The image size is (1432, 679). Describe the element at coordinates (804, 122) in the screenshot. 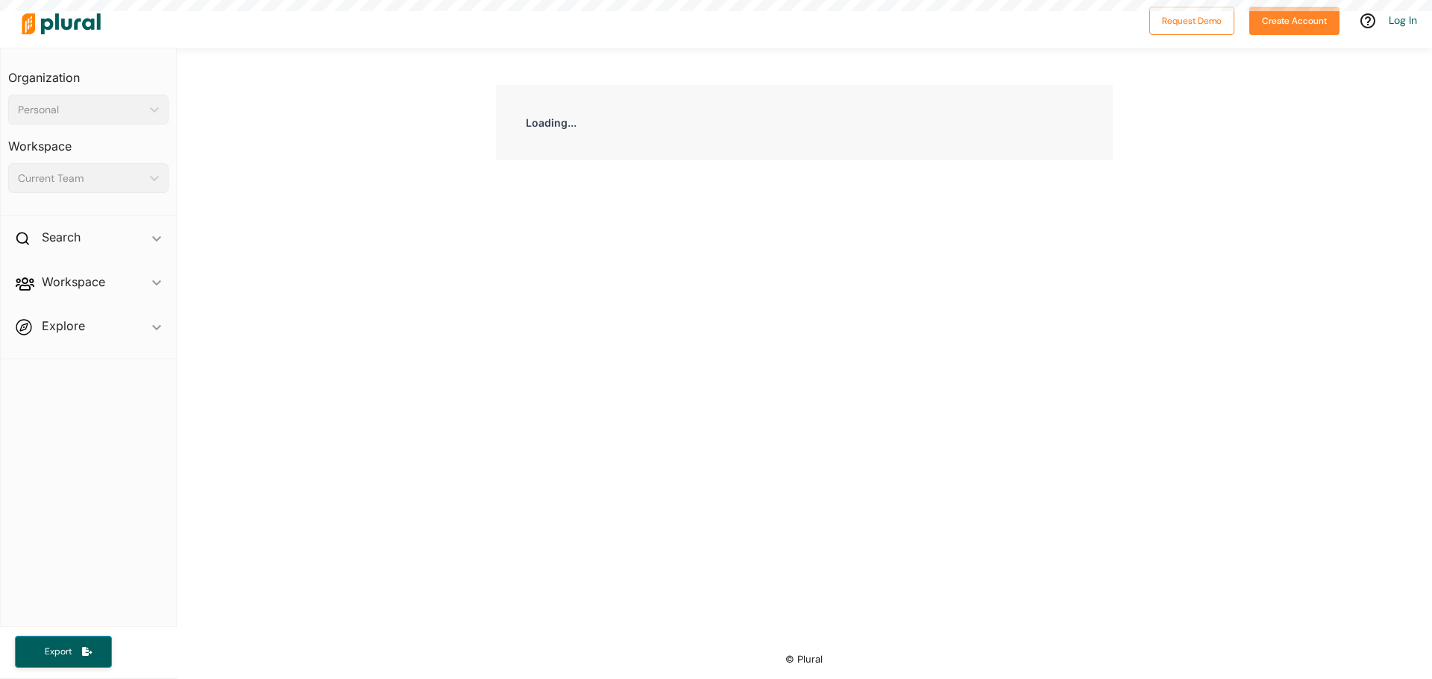

I see `div: Loading...` at that location.